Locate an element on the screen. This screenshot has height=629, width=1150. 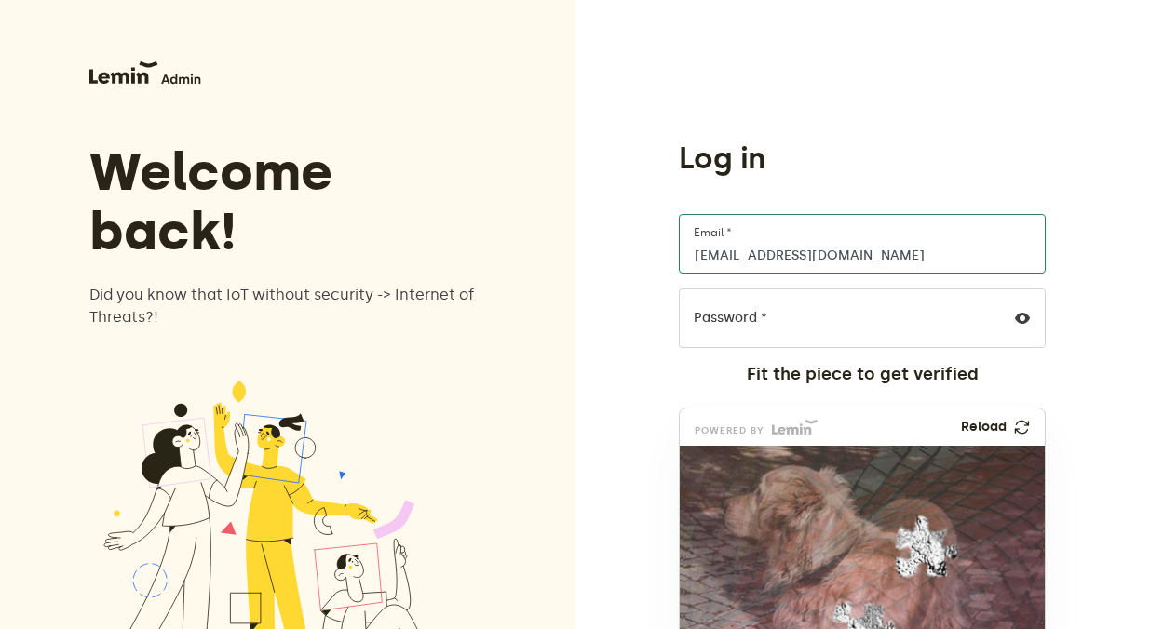
label: Email * is located at coordinates (712, 233).